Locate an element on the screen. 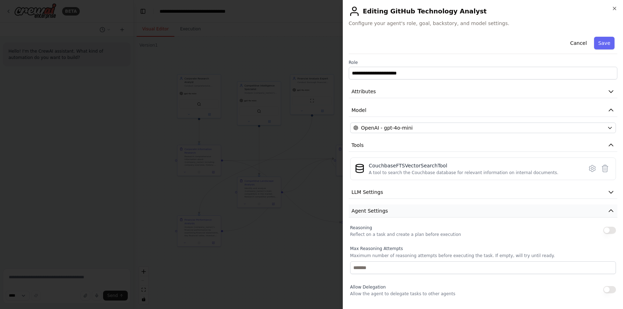  button: Model is located at coordinates (483, 110).